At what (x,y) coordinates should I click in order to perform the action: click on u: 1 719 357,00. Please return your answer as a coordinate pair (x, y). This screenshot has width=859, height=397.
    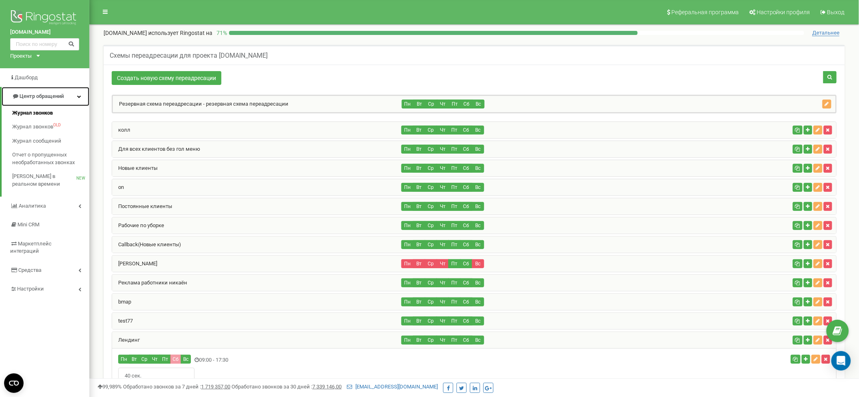
    Looking at the image, I should click on (216, 386).